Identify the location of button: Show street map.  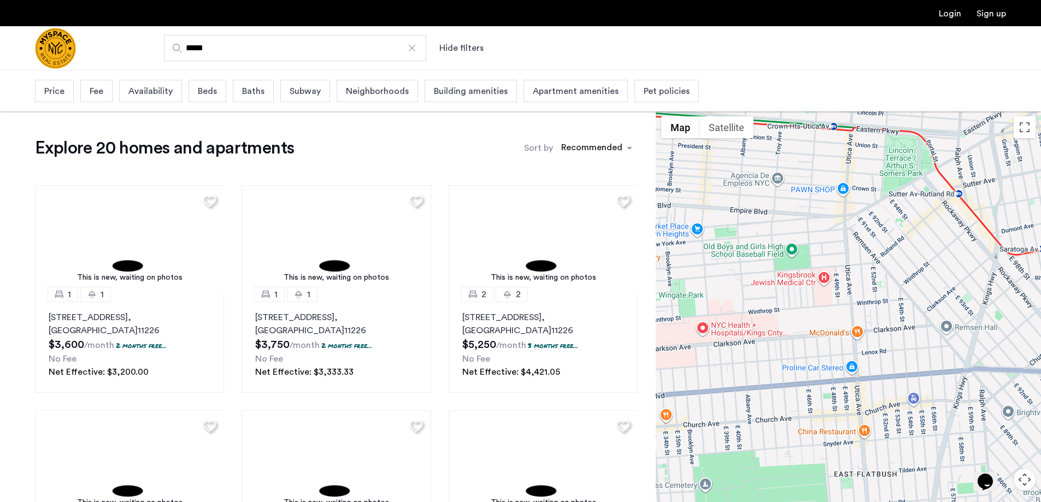
(680, 127).